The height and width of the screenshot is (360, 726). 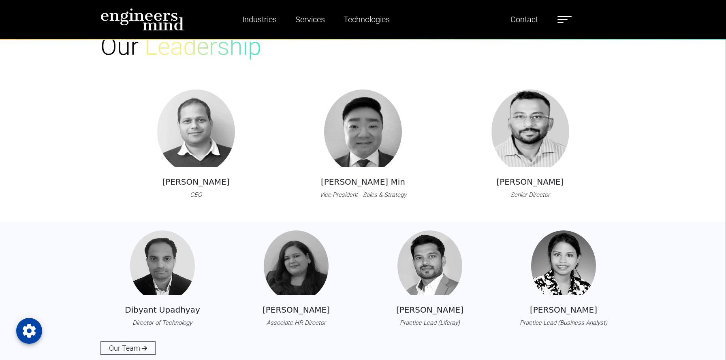 What do you see at coordinates (203, 46) in the screenshot?
I see `span: Leadership` at bounding box center [203, 46].